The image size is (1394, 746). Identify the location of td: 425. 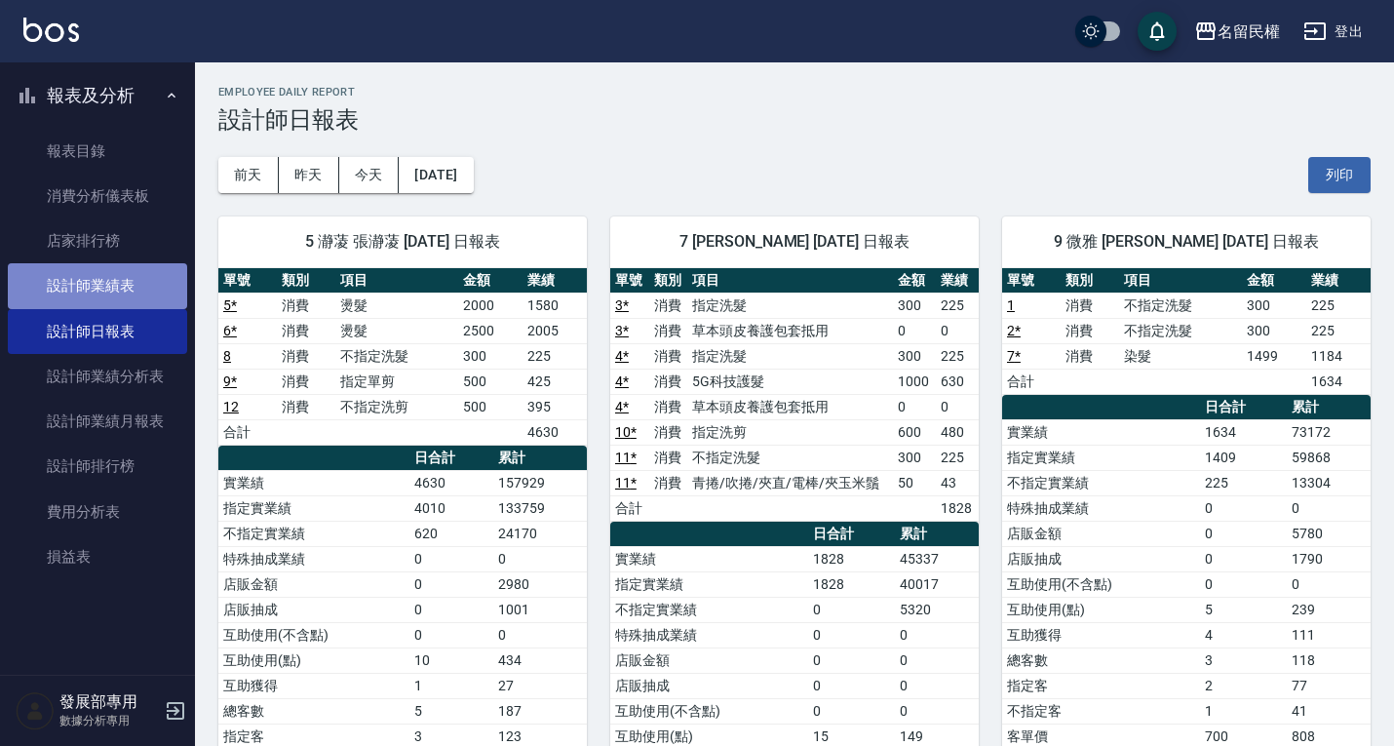
(554, 381).